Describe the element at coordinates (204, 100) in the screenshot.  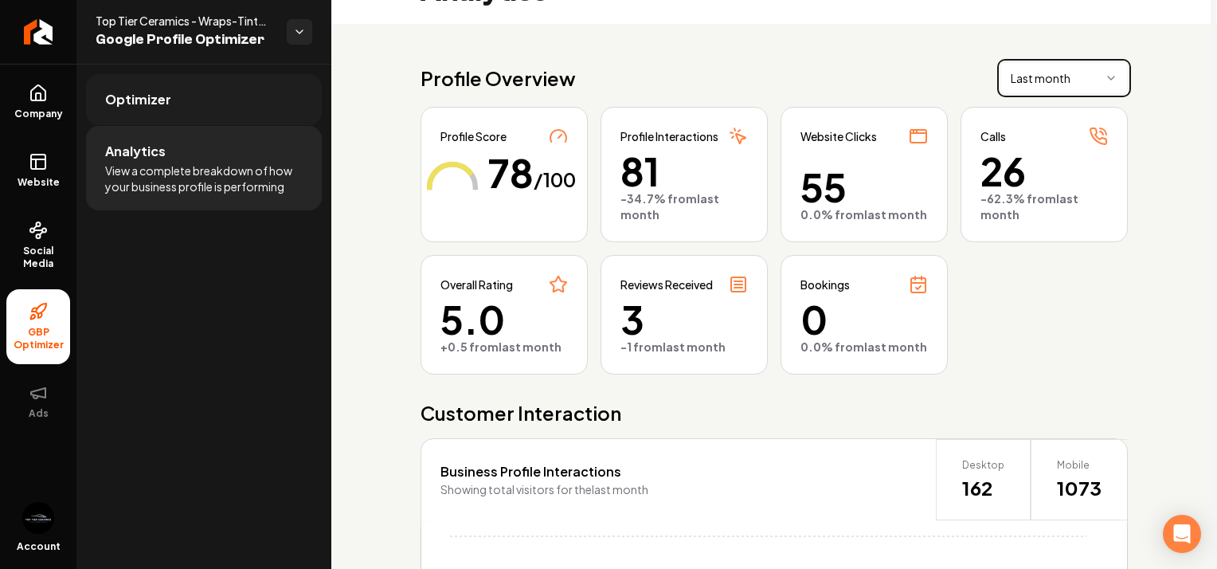
I see `a: Optimizer` at that location.